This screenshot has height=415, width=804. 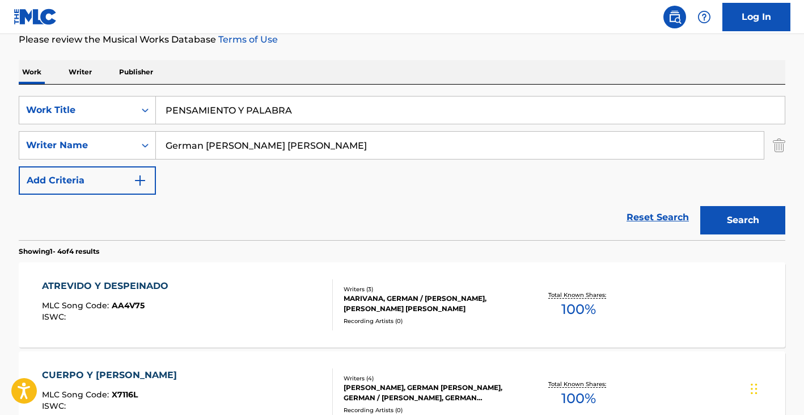 What do you see at coordinates (35, 16) in the screenshot?
I see `img: MLC Logo` at bounding box center [35, 16].